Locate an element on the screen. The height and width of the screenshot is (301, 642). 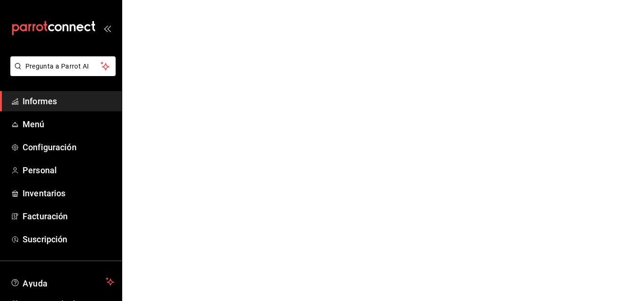
font: Informes is located at coordinates (39, 101).